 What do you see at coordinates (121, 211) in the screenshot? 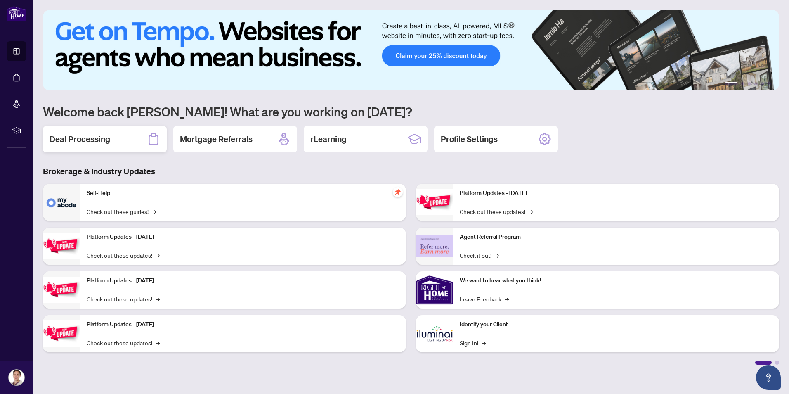
I see `a: Check out these guides!→` at bounding box center [121, 211].